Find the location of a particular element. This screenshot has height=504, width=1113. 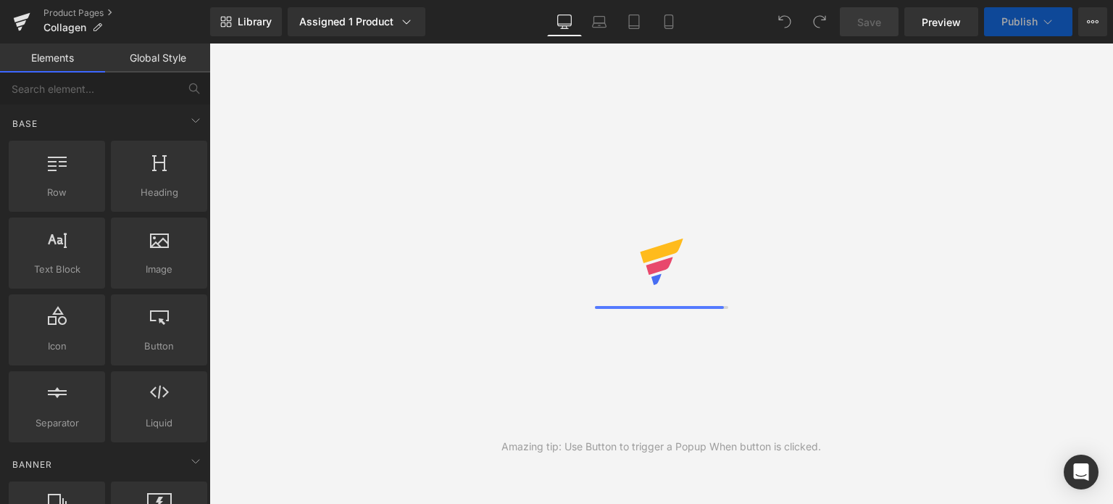

span: Button is located at coordinates (159, 346).